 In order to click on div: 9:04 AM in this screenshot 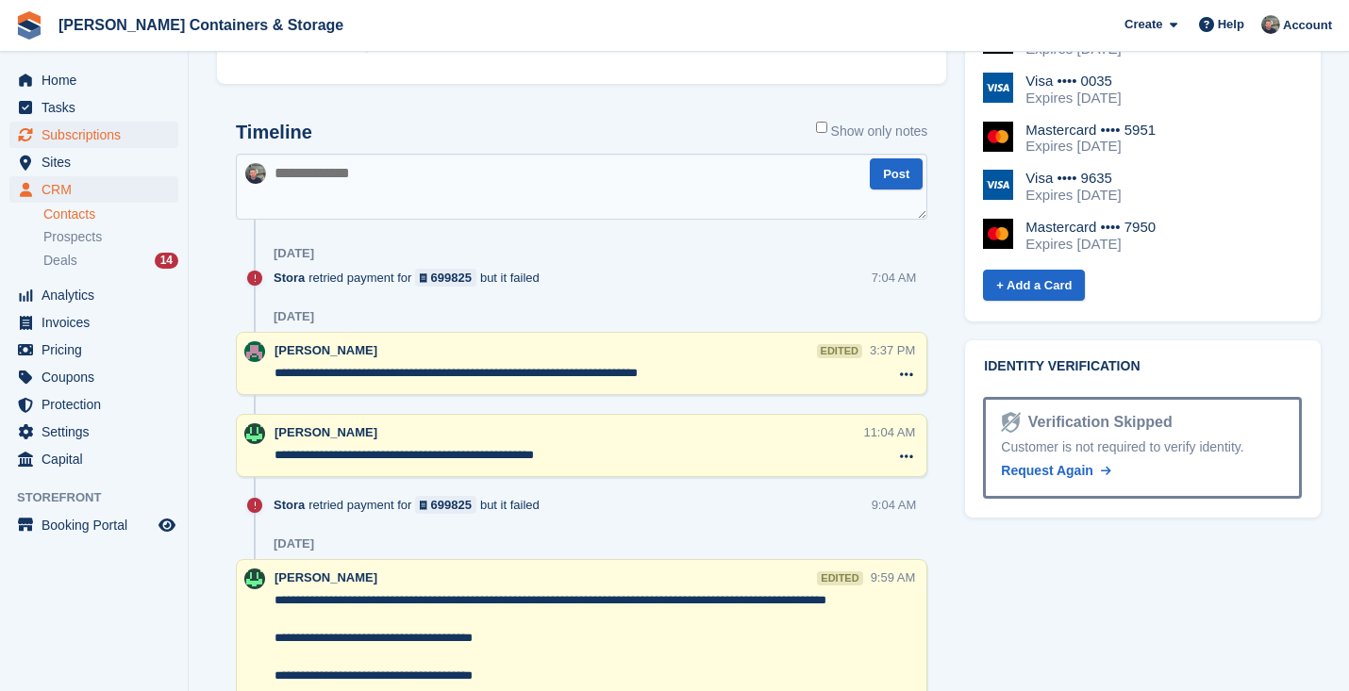, I will do `click(894, 505)`.